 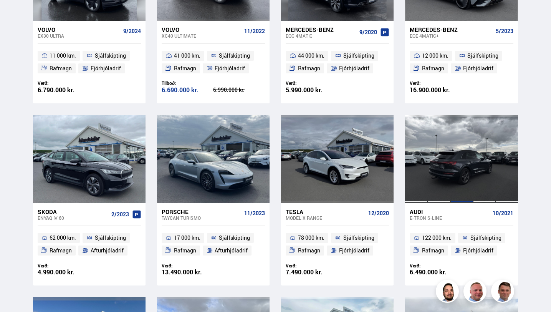 What do you see at coordinates (436, 272) in the screenshot?
I see `div: 6.490.000 kr.` at bounding box center [436, 272].